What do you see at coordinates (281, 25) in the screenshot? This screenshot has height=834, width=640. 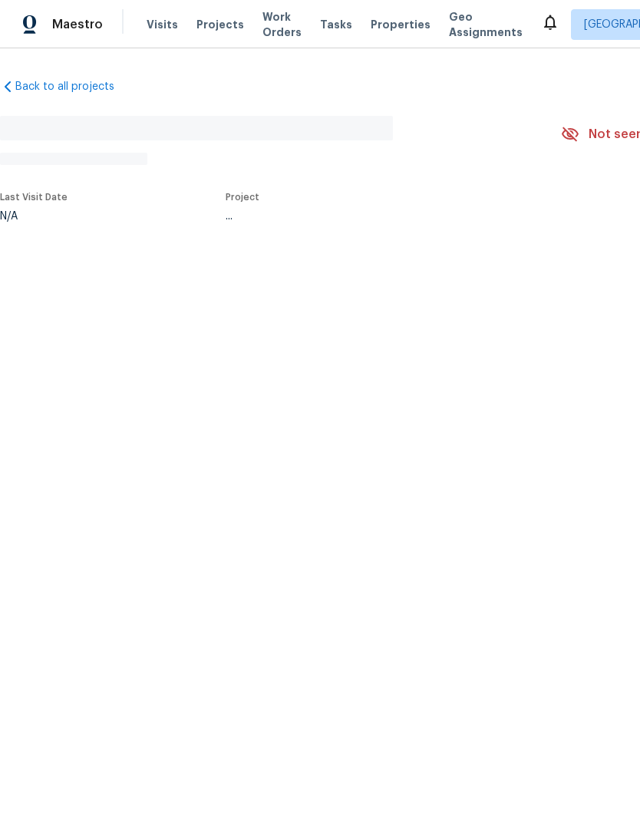 I see `span: Work Orders` at bounding box center [281, 25].